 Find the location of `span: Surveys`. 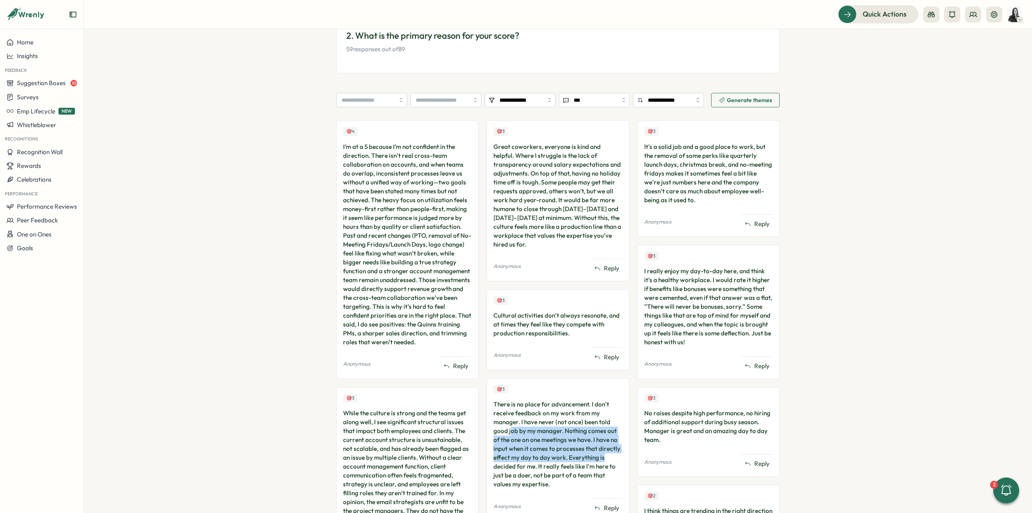

span: Surveys is located at coordinates (28, 97).